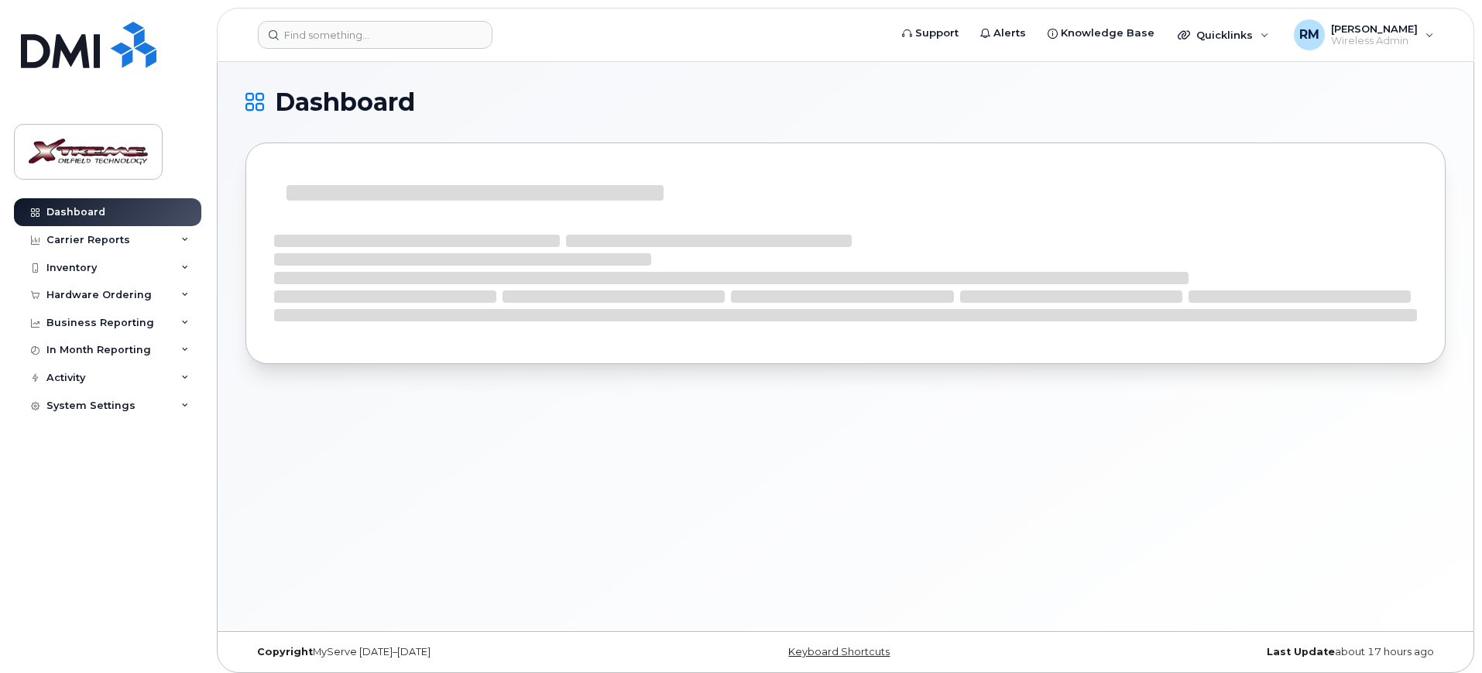 The height and width of the screenshot is (673, 1482). I want to click on div: about 17 hours ago, so click(1245, 652).